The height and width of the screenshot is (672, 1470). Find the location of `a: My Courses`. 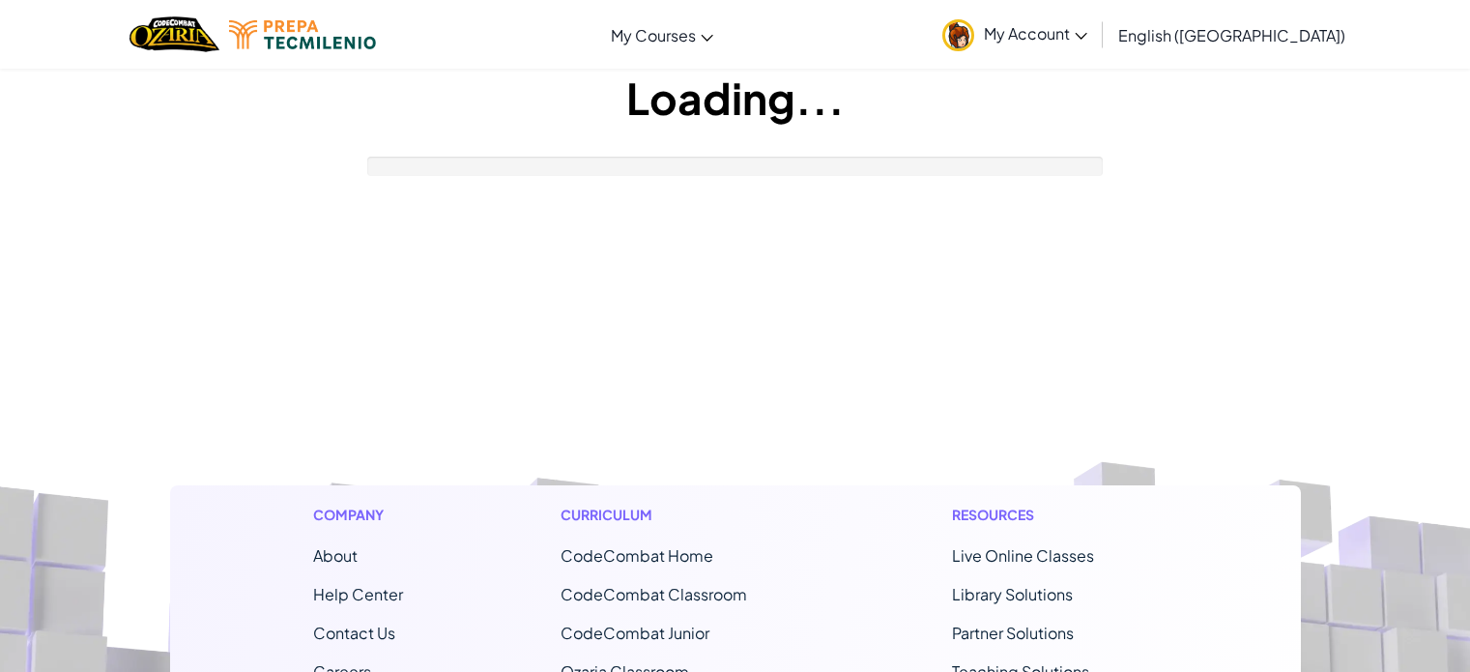

a: My Courses is located at coordinates (662, 35).